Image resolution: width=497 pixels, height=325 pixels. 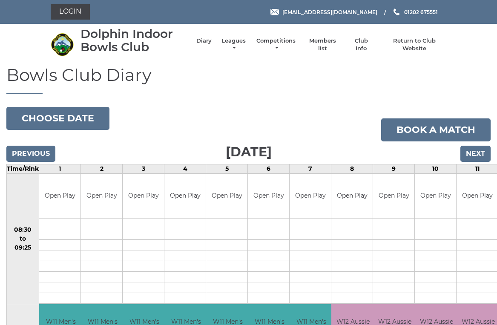 I want to click on h1: Bowls Club Diary, so click(x=248, y=80).